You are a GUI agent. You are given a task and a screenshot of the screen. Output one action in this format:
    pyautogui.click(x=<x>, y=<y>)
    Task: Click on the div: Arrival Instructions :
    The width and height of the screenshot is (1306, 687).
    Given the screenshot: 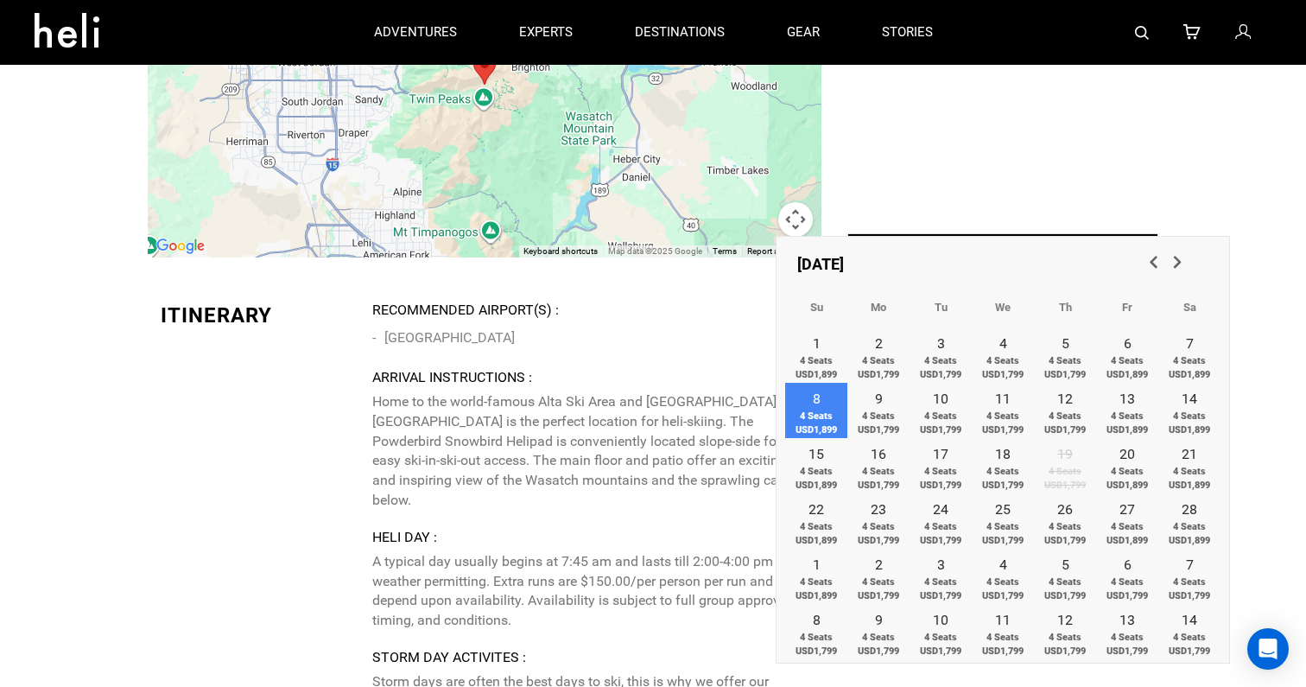 What is the action you would take?
    pyautogui.click(x=590, y=377)
    